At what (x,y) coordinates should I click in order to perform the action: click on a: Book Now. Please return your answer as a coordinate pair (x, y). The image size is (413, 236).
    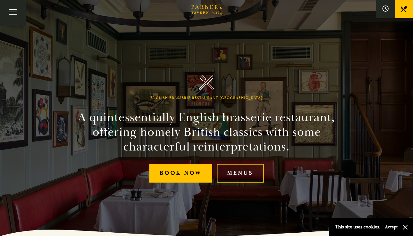
    Looking at the image, I should click on (181, 173).